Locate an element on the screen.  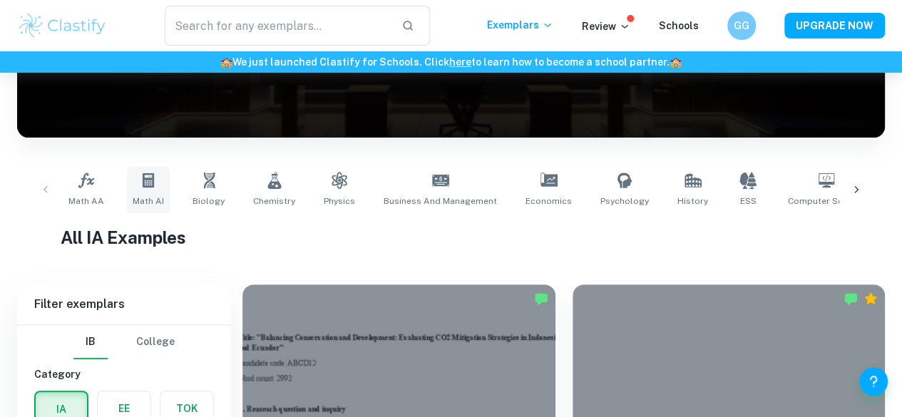
p: Exemplars is located at coordinates (520, 25).